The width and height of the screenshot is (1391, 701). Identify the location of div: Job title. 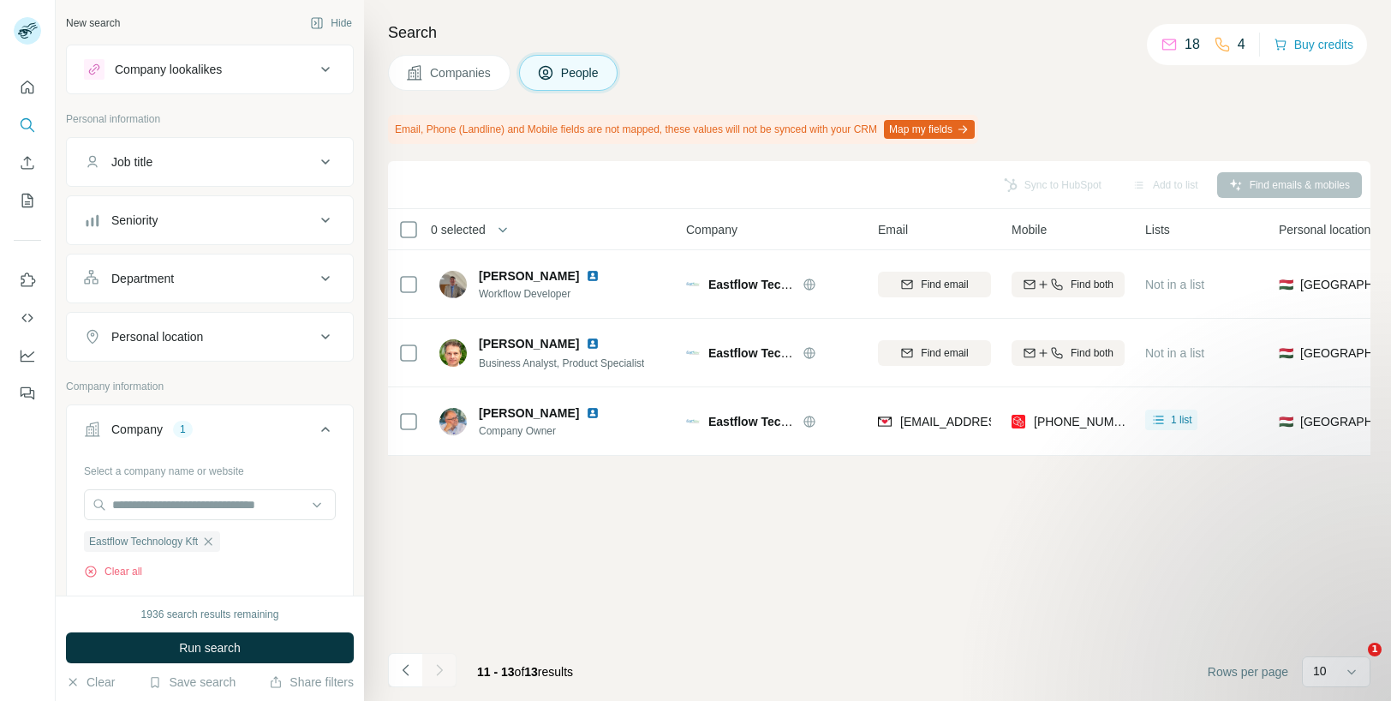
(132, 162).